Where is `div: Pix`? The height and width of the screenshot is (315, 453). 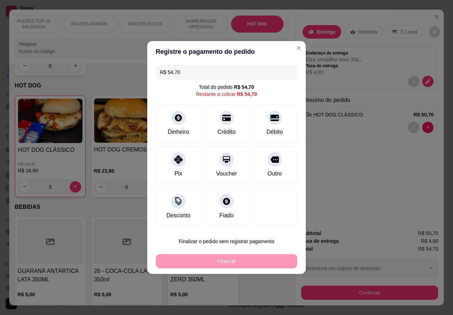 div: Pix is located at coordinates (178, 174).